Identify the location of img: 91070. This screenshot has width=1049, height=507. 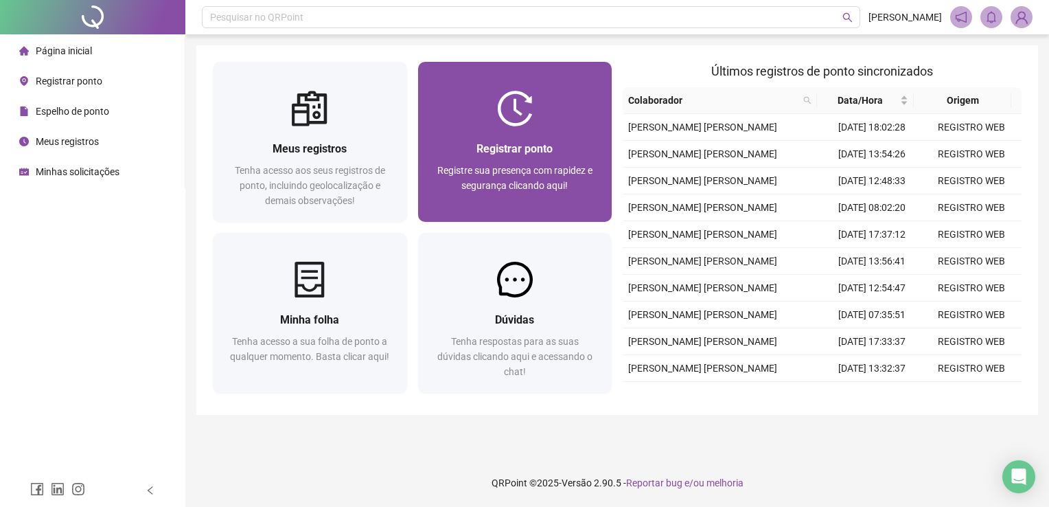
(1022, 17).